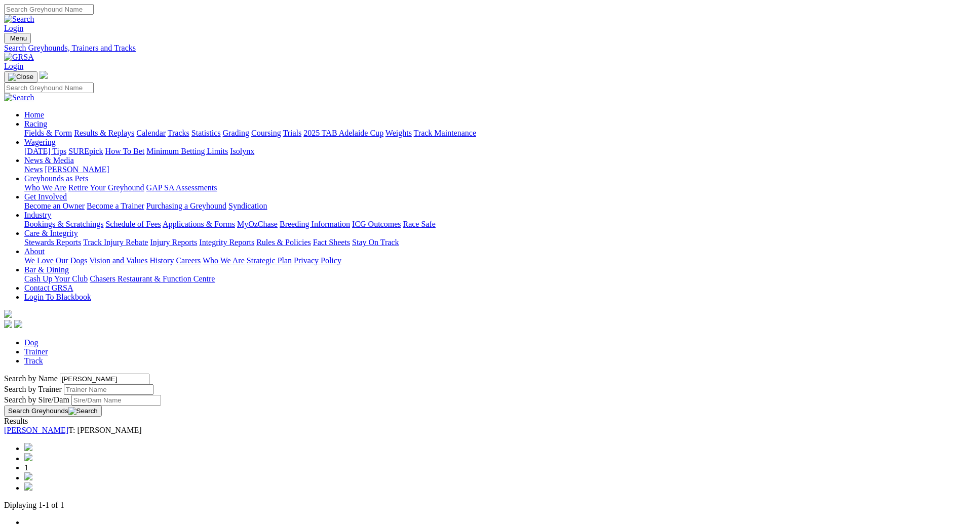  Describe the element at coordinates (419, 224) in the screenshot. I see `a: Race Safe` at that location.